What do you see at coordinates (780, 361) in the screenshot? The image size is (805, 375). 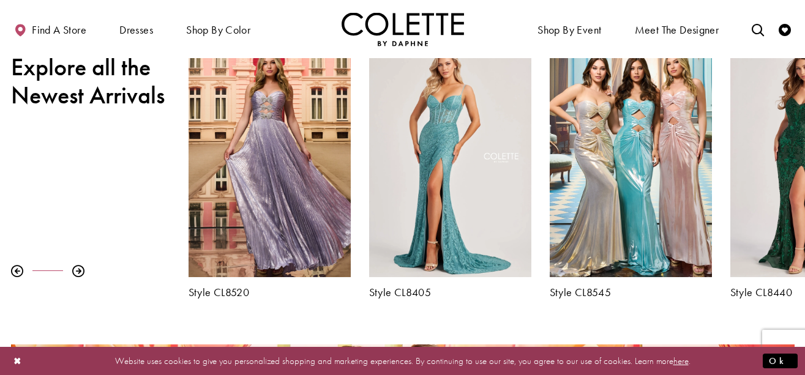 I see `button: Submit Dialog` at bounding box center [780, 361].